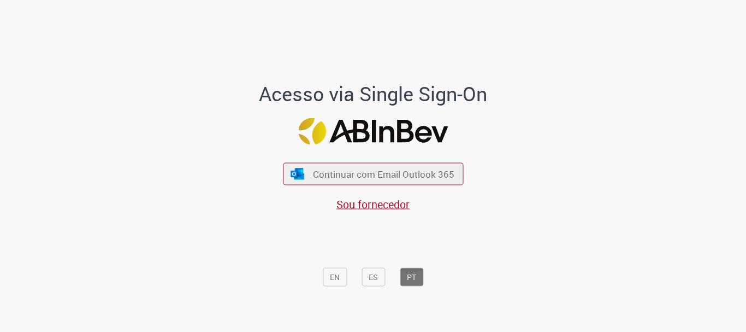 The width and height of the screenshot is (746, 332). Describe the element at coordinates (411, 277) in the screenshot. I see `button: PT` at that location.